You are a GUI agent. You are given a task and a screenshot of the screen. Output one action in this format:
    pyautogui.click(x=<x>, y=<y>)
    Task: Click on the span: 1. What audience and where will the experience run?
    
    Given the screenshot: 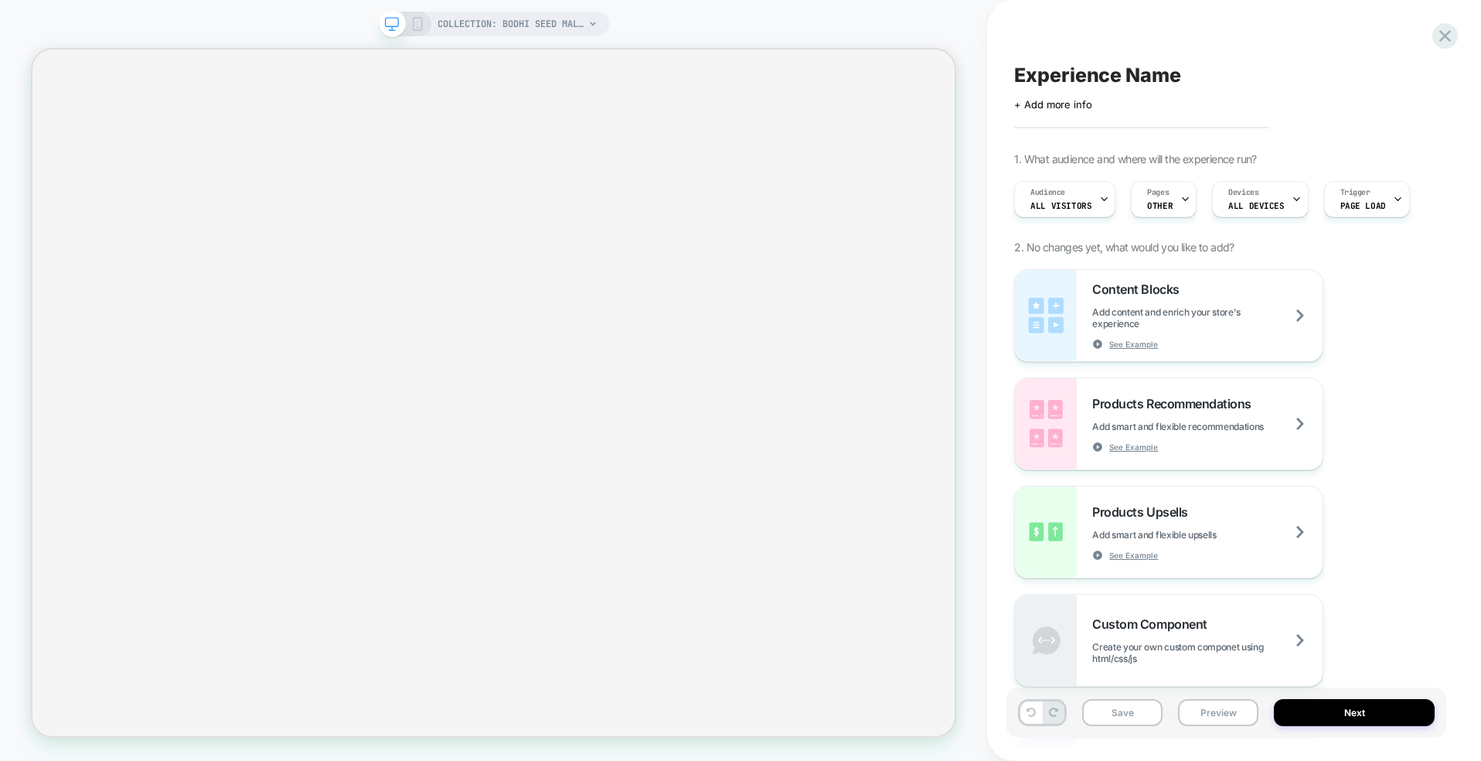 What is the action you would take?
    pyautogui.click(x=1135, y=159)
    